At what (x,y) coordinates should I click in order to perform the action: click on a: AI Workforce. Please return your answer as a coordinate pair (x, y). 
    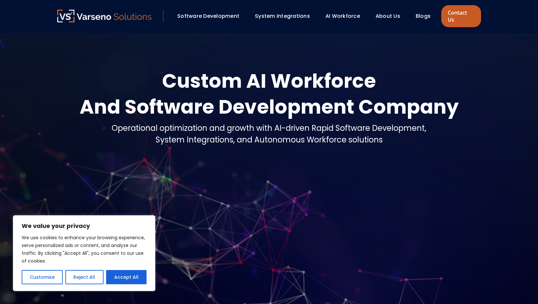
    Looking at the image, I should click on (343, 16).